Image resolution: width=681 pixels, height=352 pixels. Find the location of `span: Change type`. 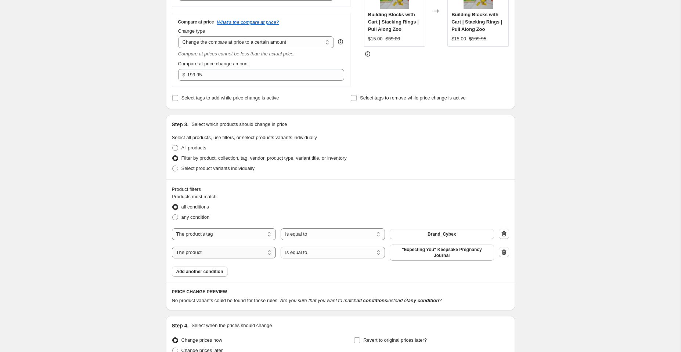

span: Change type is located at coordinates (192, 31).